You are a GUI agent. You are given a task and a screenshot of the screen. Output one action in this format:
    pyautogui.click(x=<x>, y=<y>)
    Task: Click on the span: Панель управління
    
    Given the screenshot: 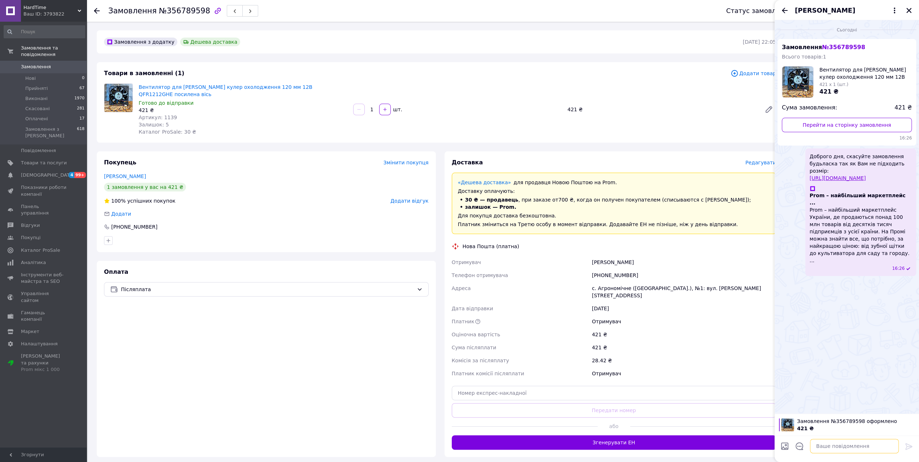 What is the action you would take?
    pyautogui.click(x=44, y=210)
    